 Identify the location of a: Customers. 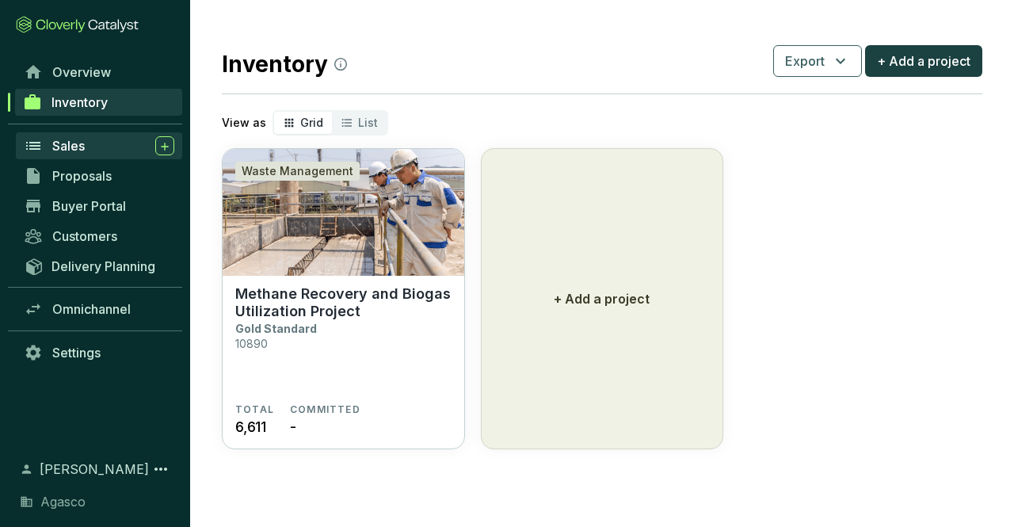
(99, 236).